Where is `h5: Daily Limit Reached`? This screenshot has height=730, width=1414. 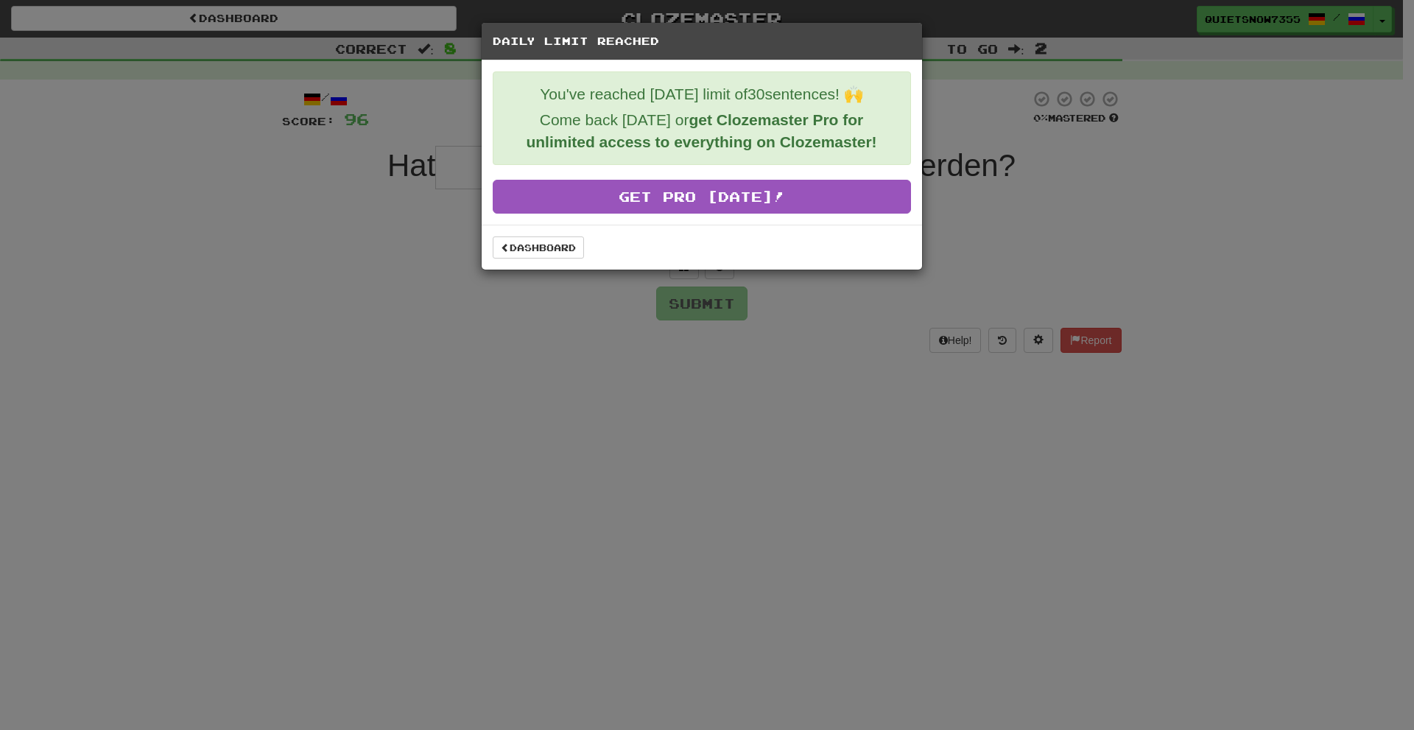
h5: Daily Limit Reached is located at coordinates (702, 41).